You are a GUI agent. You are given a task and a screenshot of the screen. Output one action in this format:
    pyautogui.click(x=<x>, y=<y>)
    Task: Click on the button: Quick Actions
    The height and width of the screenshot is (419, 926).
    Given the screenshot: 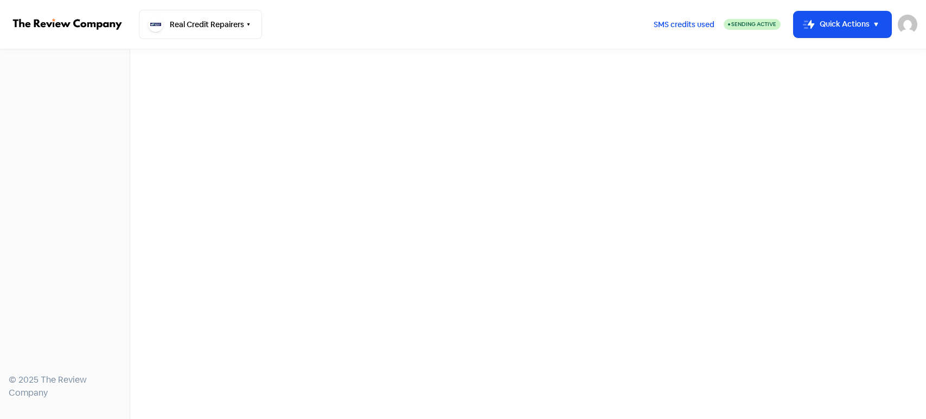 What is the action you would take?
    pyautogui.click(x=843, y=24)
    